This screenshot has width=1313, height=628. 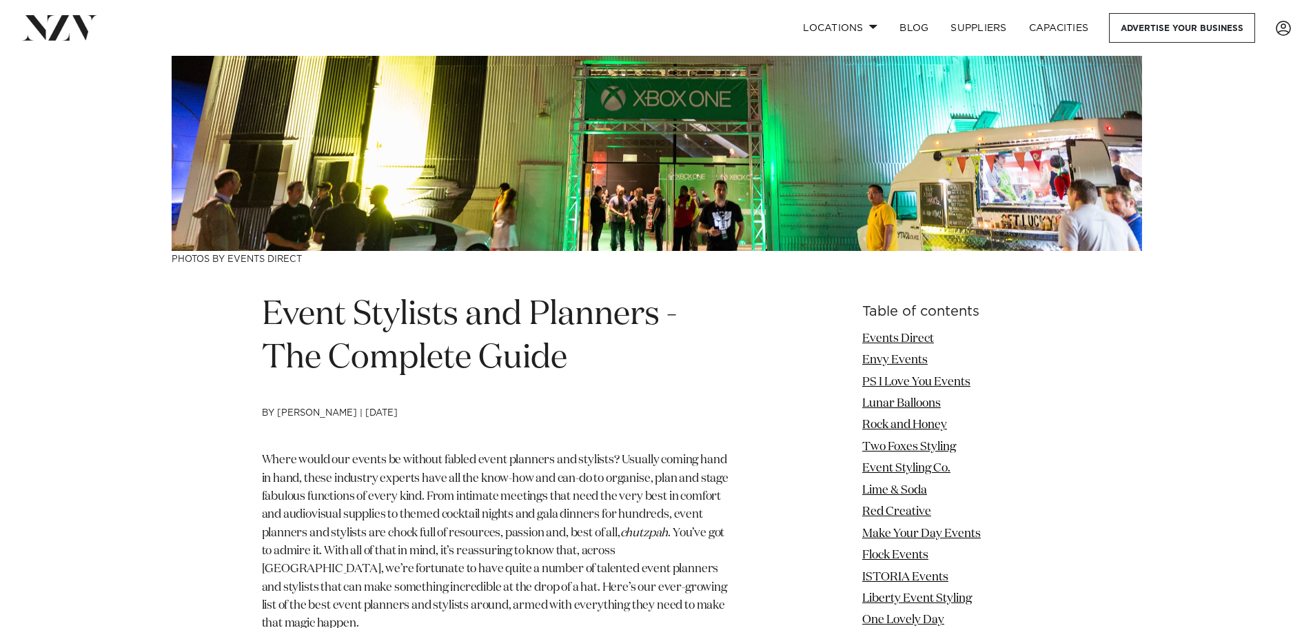 I want to click on a: ISTORIA Events, so click(x=905, y=577).